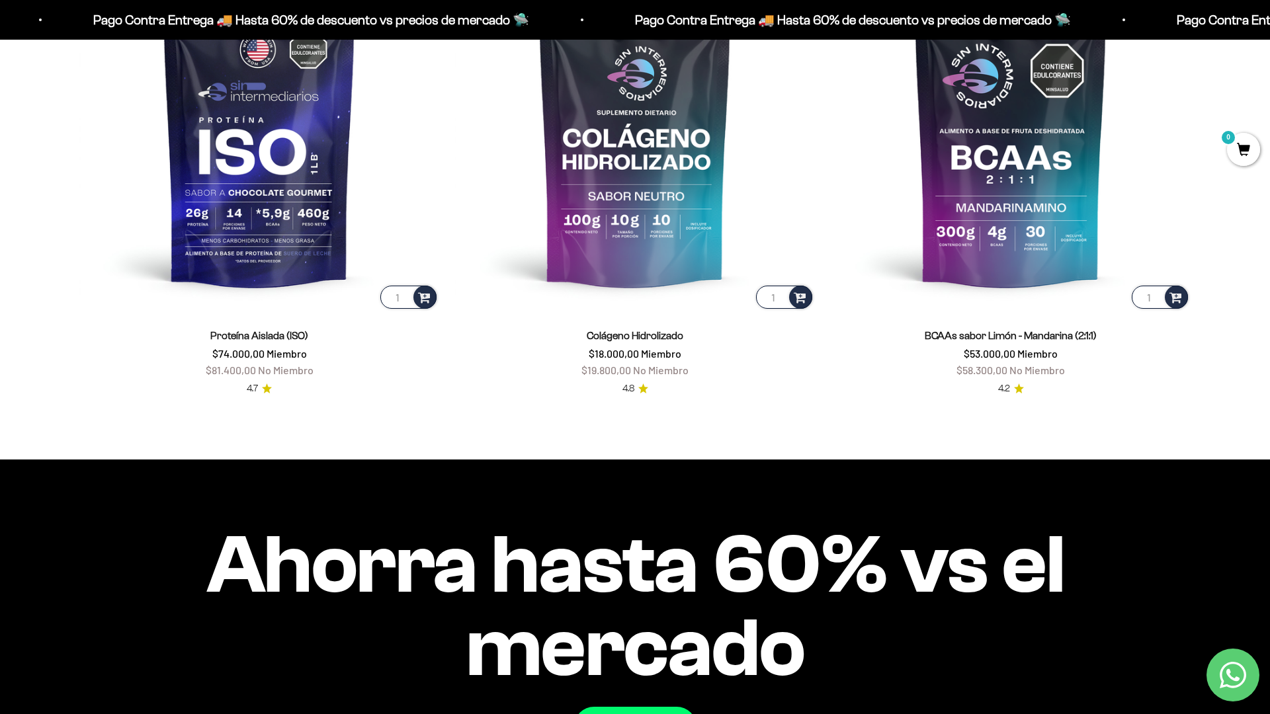 The image size is (1270, 714). I want to click on impact-text: Ahorra hasta 60% vs el mercado, so click(635, 607).